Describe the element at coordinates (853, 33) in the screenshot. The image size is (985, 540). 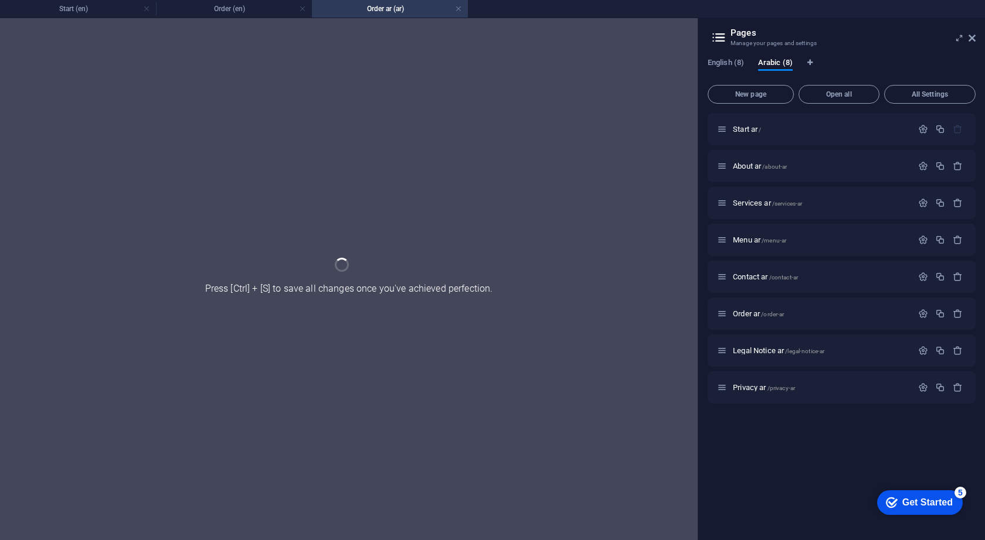
I see `h2: Pages` at that location.